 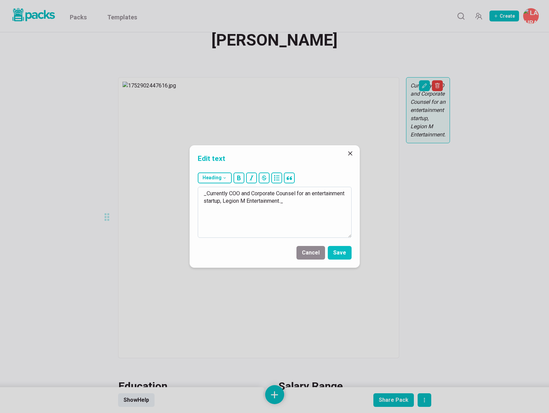 What do you see at coordinates (340, 253) in the screenshot?
I see `button: Save` at bounding box center [340, 253].